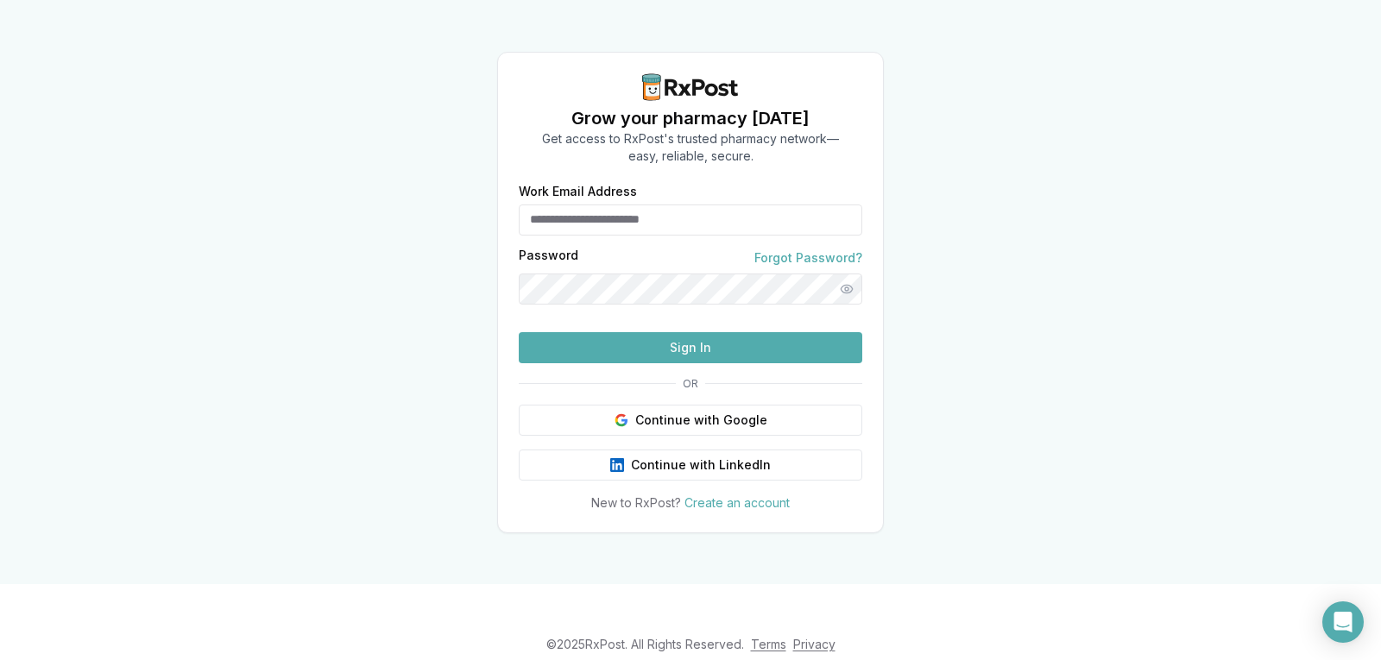 Image resolution: width=1381 pixels, height=660 pixels. Describe the element at coordinates (691, 192) in the screenshot. I see `label: Work Email Address` at that location.